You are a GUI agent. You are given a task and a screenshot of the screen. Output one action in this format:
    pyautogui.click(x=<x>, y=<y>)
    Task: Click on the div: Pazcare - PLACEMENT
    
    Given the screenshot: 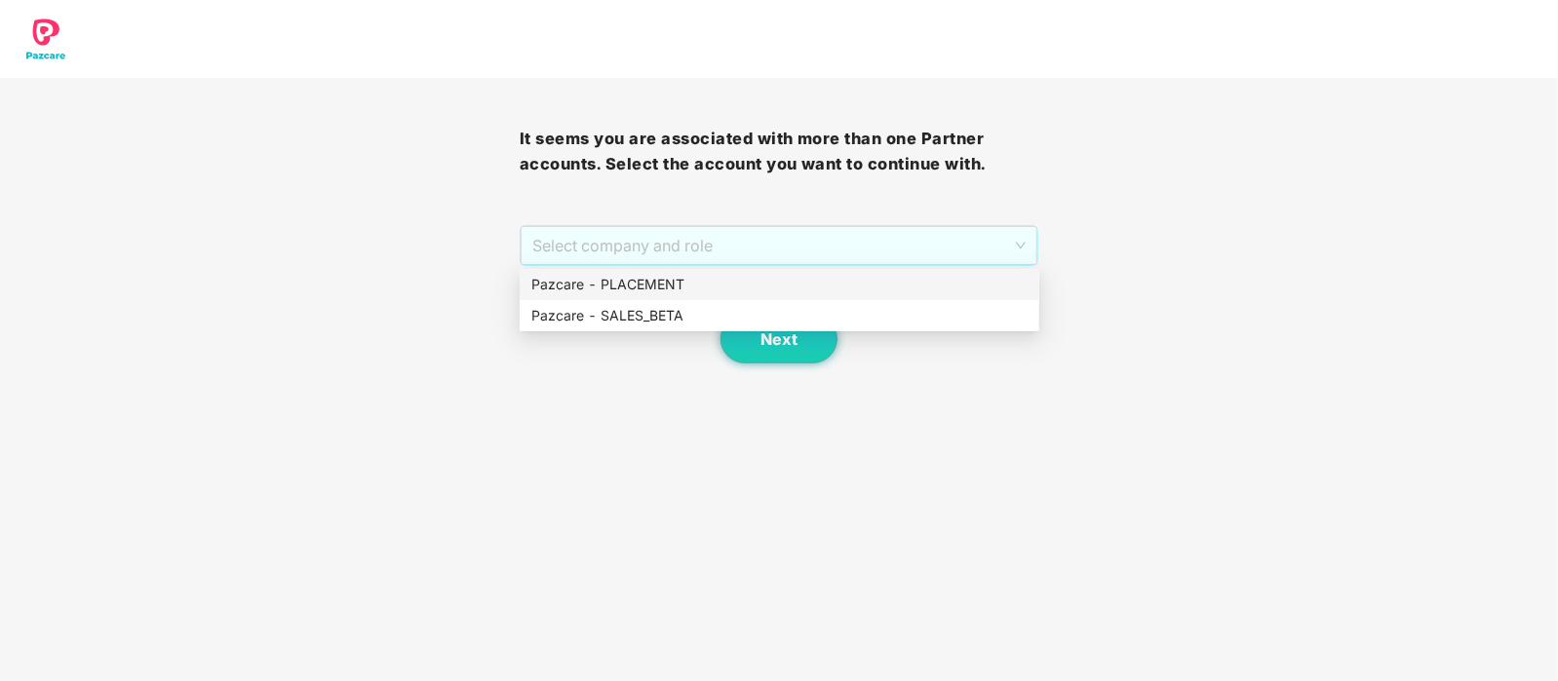 What is the action you would take?
    pyautogui.click(x=779, y=285)
    